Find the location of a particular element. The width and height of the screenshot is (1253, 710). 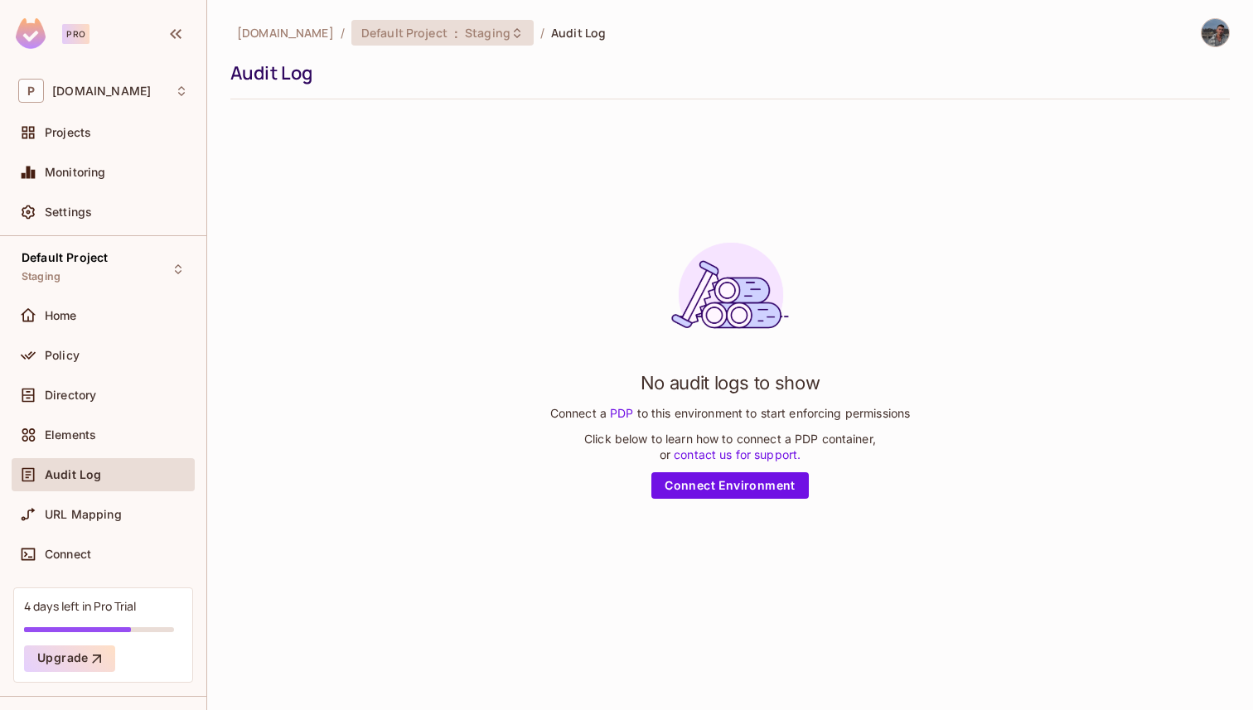

p: Connect a to this environment to start enforcing permissions is located at coordinates (730, 413).